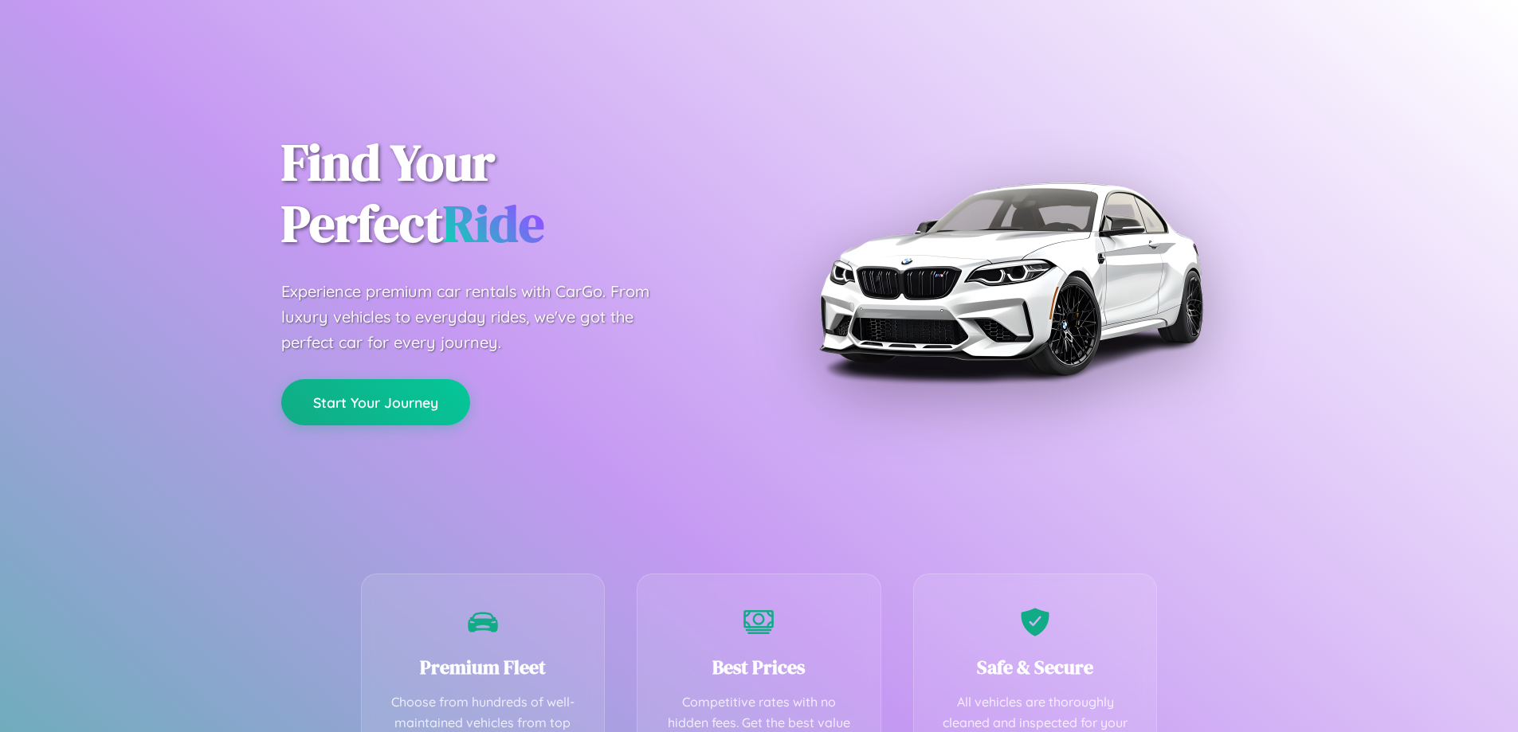  I want to click on h3: Best Prices, so click(759, 667).